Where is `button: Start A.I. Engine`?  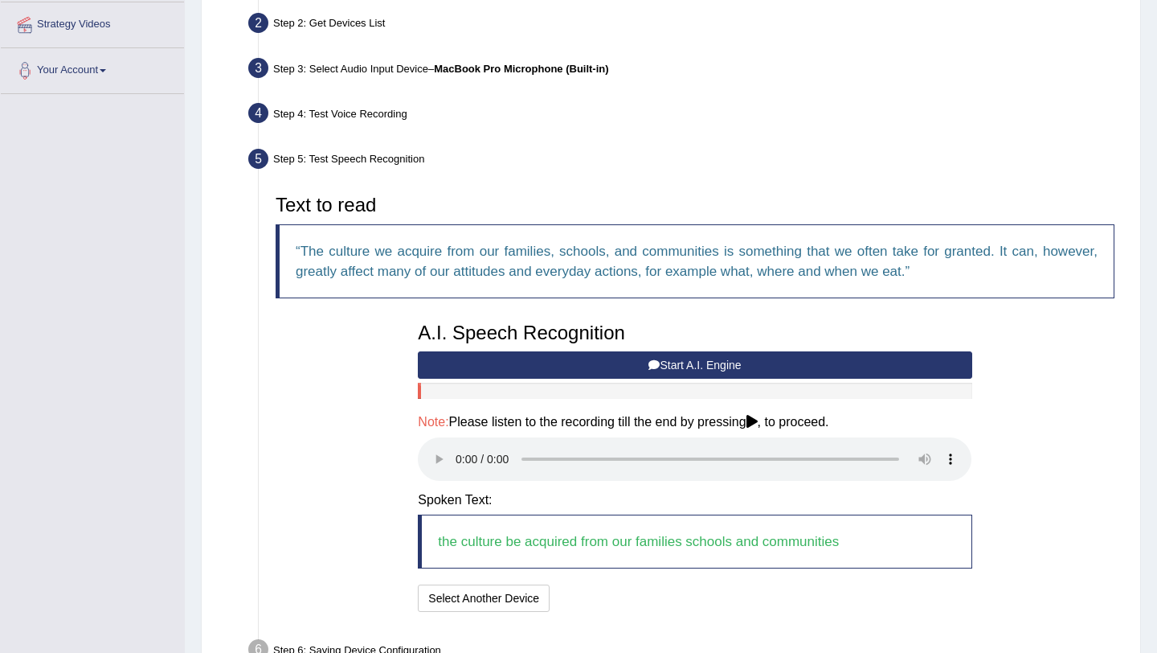 button: Start A.I. Engine is located at coordinates (694, 365).